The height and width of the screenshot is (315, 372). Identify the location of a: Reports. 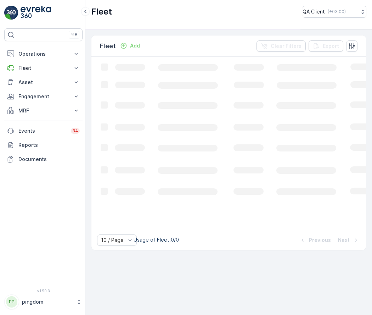
(43, 145).